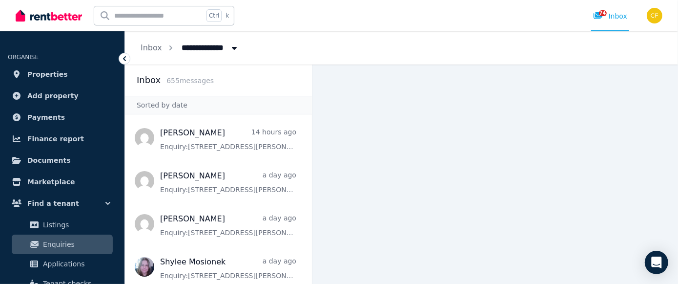 The width and height of the screenshot is (678, 284). What do you see at coordinates (227, 16) in the screenshot?
I see `span: k` at bounding box center [227, 16].